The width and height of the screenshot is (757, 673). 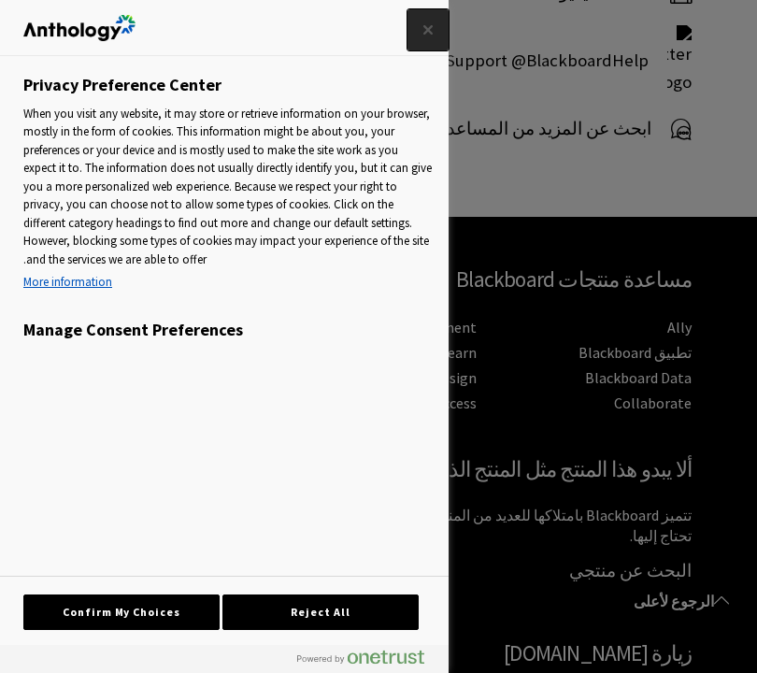 I want to click on div: Company Logo, so click(x=79, y=28).